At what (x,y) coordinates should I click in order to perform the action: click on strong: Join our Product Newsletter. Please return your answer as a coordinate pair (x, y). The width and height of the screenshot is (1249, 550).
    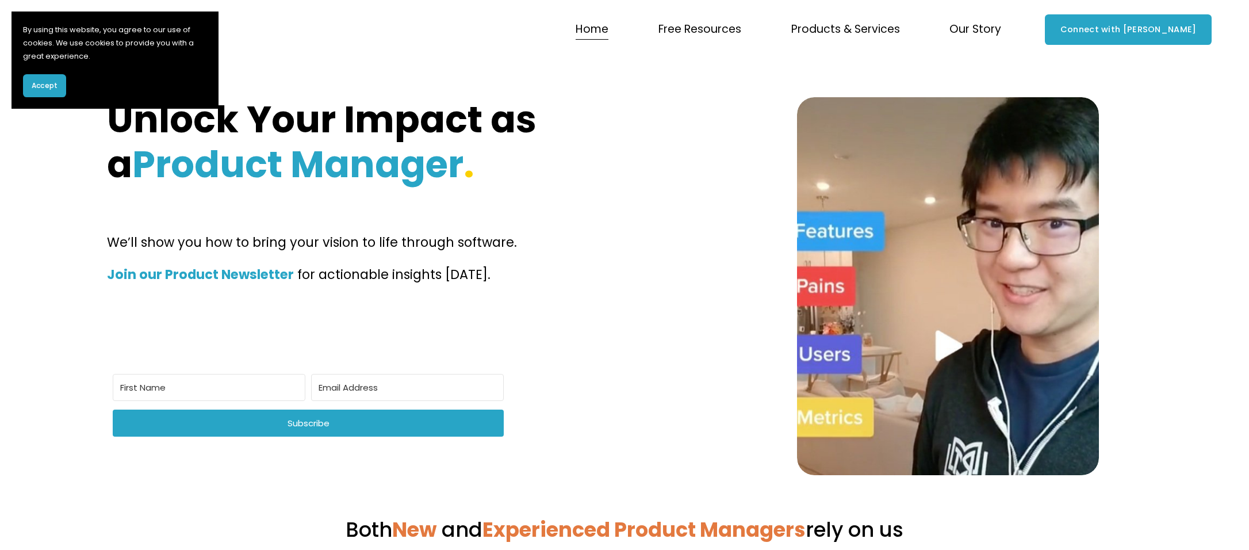
    Looking at the image, I should click on (200, 274).